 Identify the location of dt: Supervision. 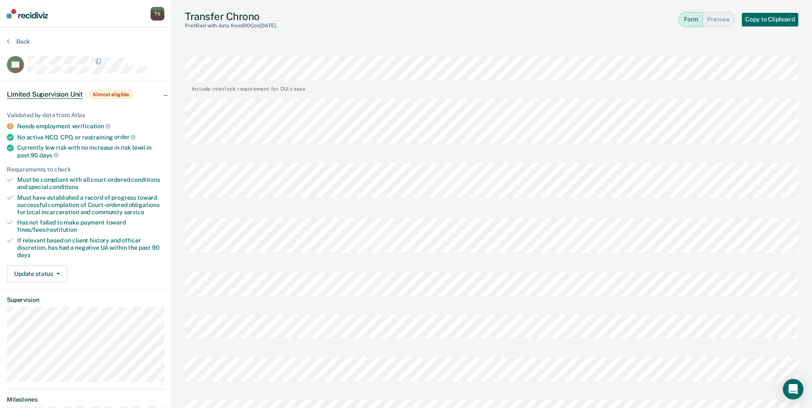
(86, 300).